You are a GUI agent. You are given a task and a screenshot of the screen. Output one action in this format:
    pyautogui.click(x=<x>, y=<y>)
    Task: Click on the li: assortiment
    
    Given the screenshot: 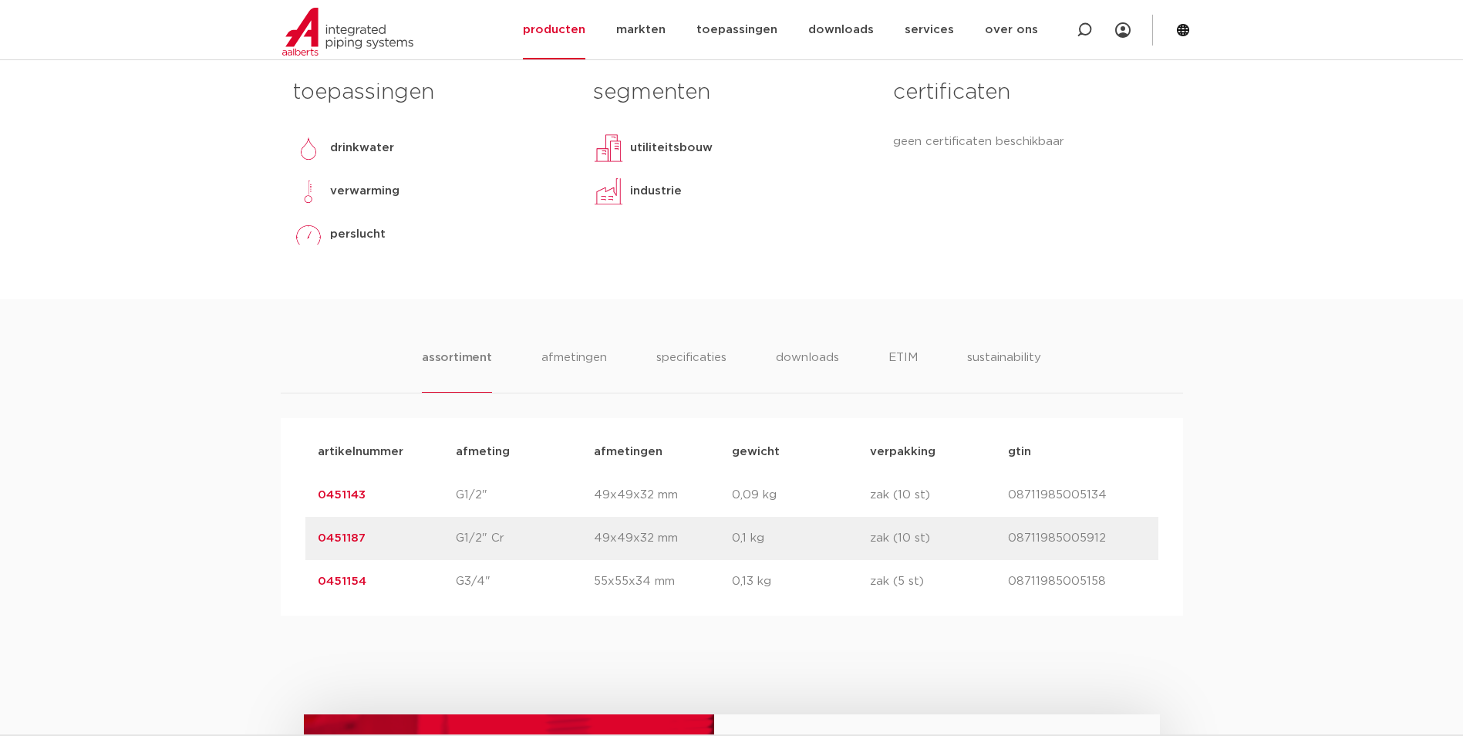 What is the action you would take?
    pyautogui.click(x=457, y=370)
    